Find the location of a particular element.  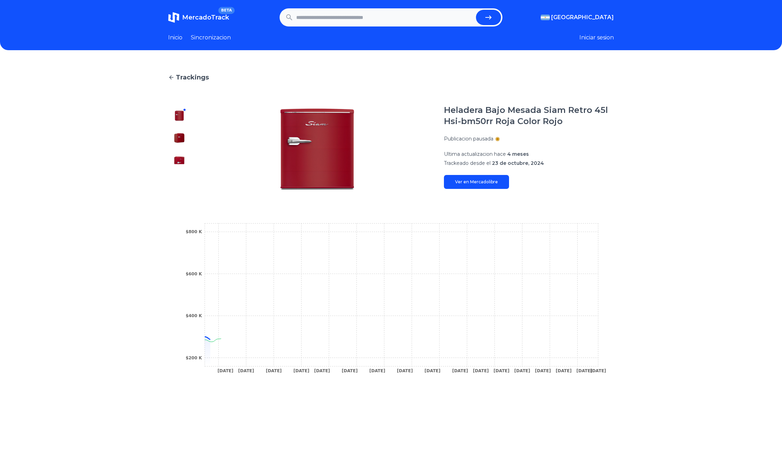

a: Sincronizacion is located at coordinates (211, 38).